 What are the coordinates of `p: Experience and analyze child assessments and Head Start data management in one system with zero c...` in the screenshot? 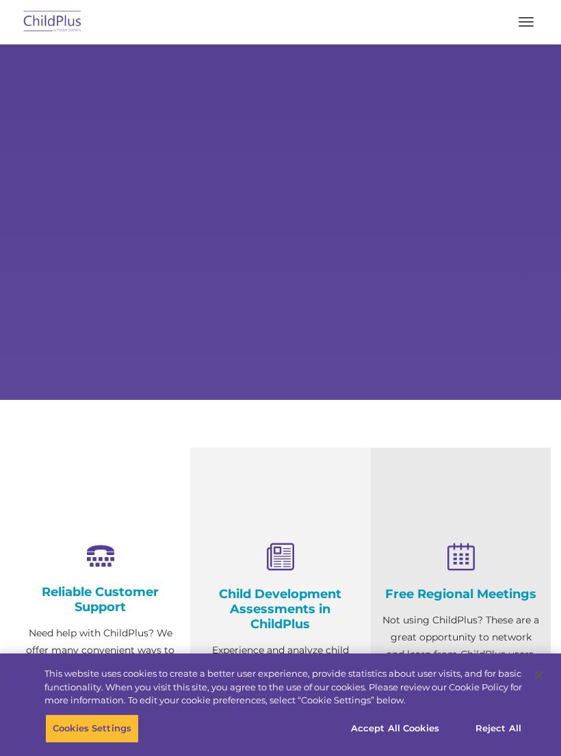 It's located at (280, 693).